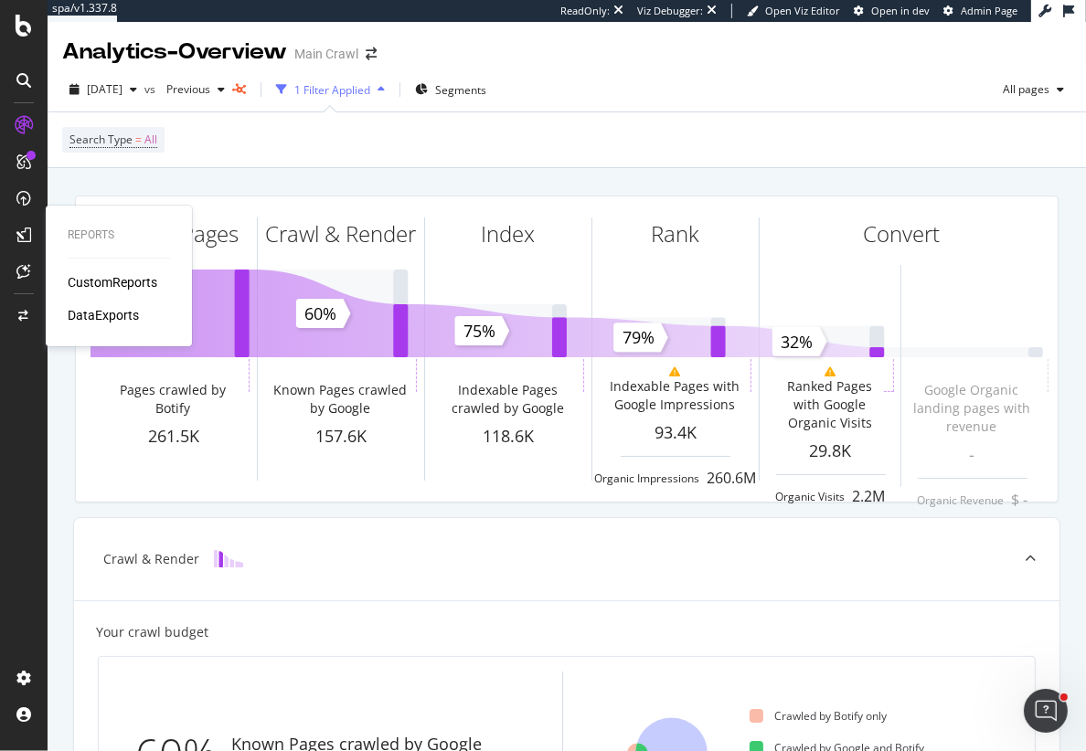 The height and width of the screenshot is (751, 1086). What do you see at coordinates (332, 90) in the screenshot?
I see `div: 1 Filter Applied` at bounding box center [332, 90].